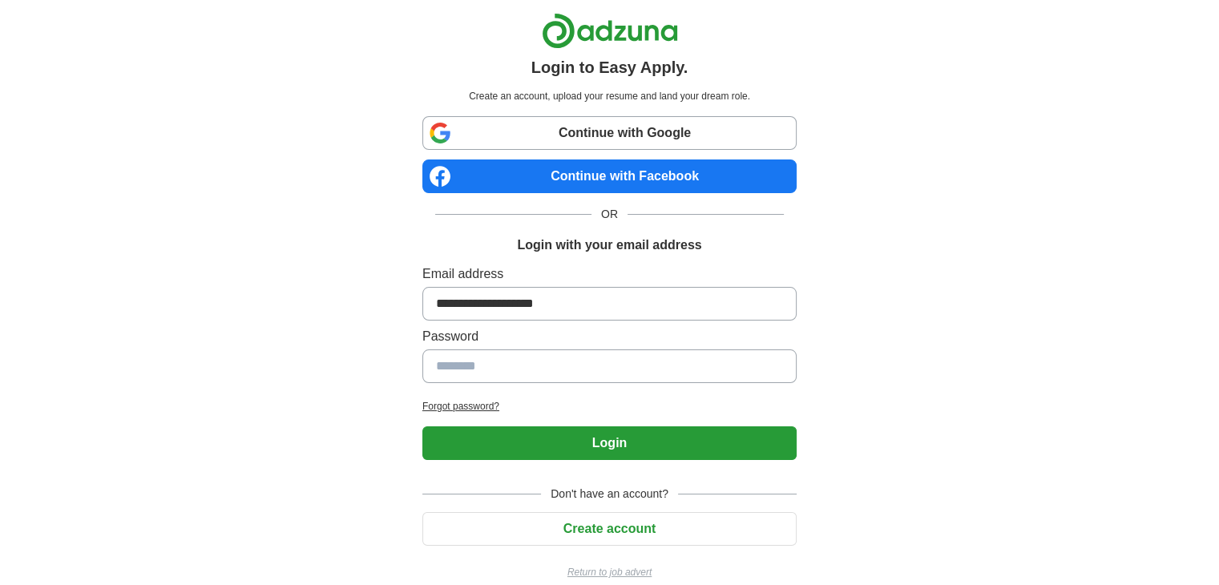  I want to click on span: OR, so click(609, 214).